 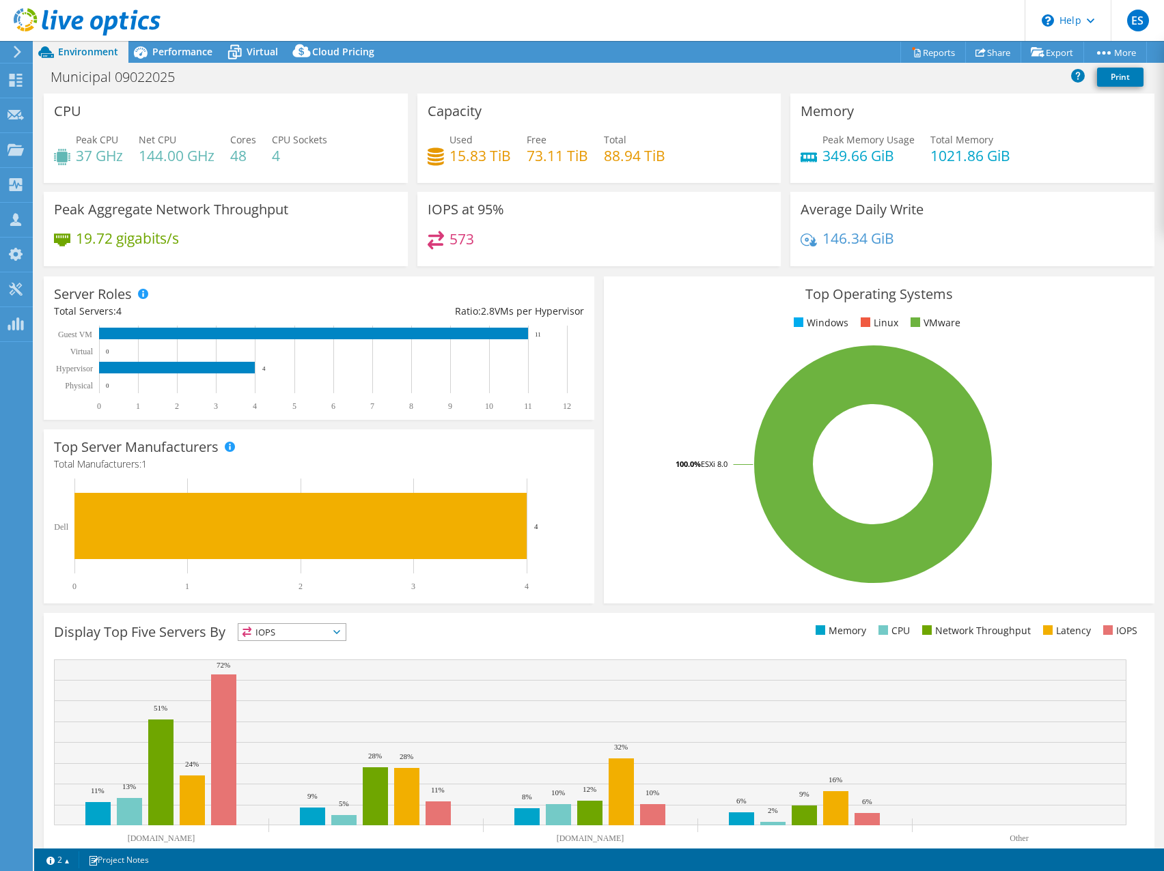 I want to click on text: Other, so click(x=1018, y=839).